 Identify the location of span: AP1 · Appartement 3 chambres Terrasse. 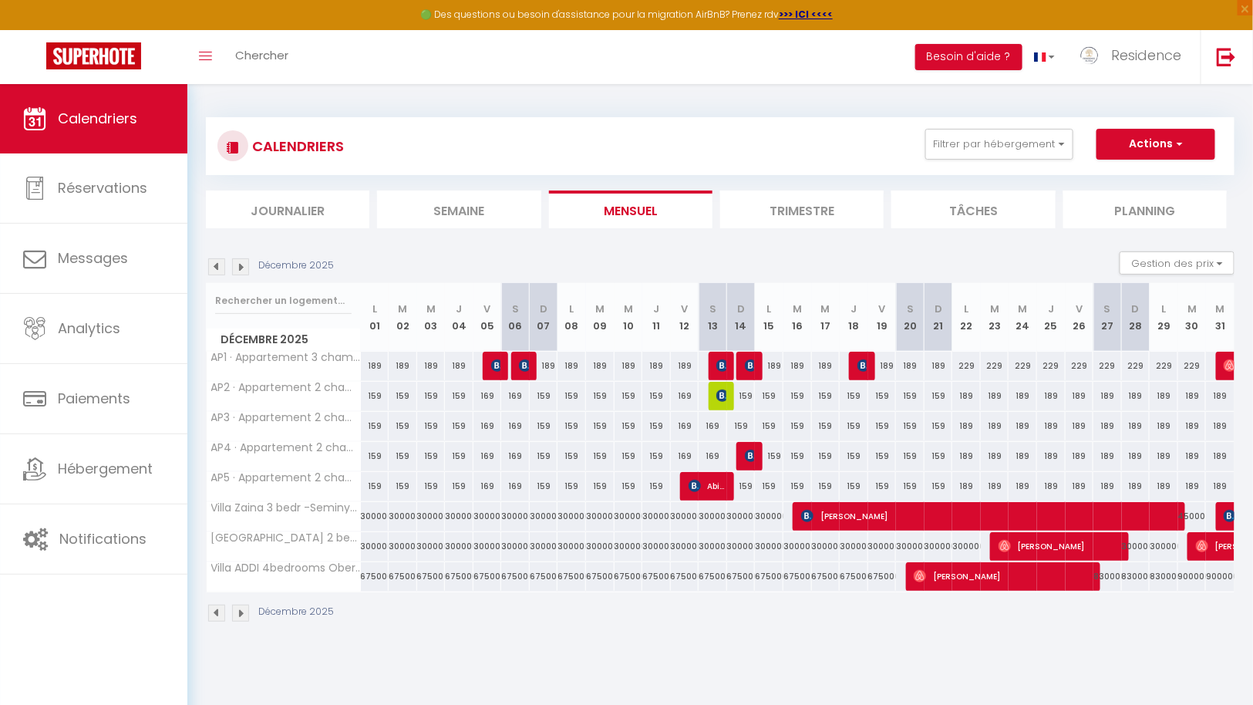
(286, 357).